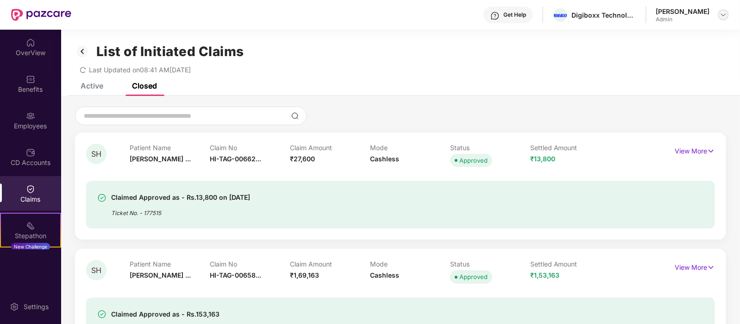 This screenshot has height=324, width=740. Describe the element at coordinates (302, 158) in the screenshot. I see `span: ₹27,600` at that location.